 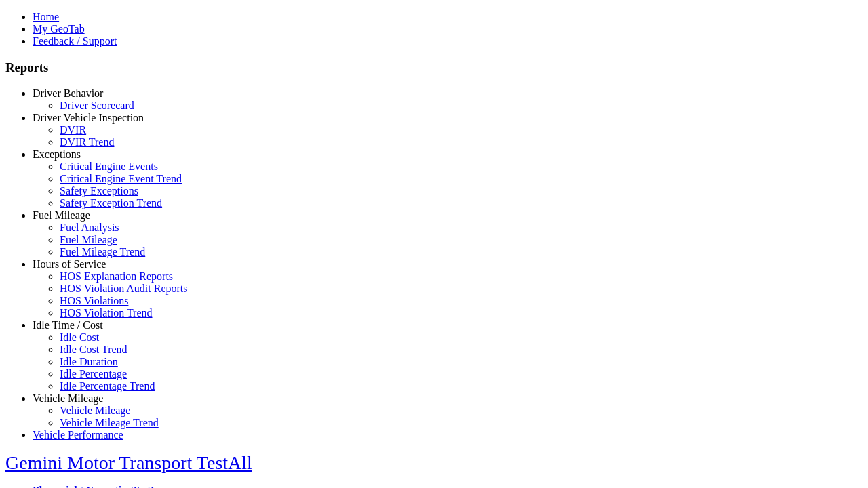 I want to click on a: Home, so click(x=45, y=16).